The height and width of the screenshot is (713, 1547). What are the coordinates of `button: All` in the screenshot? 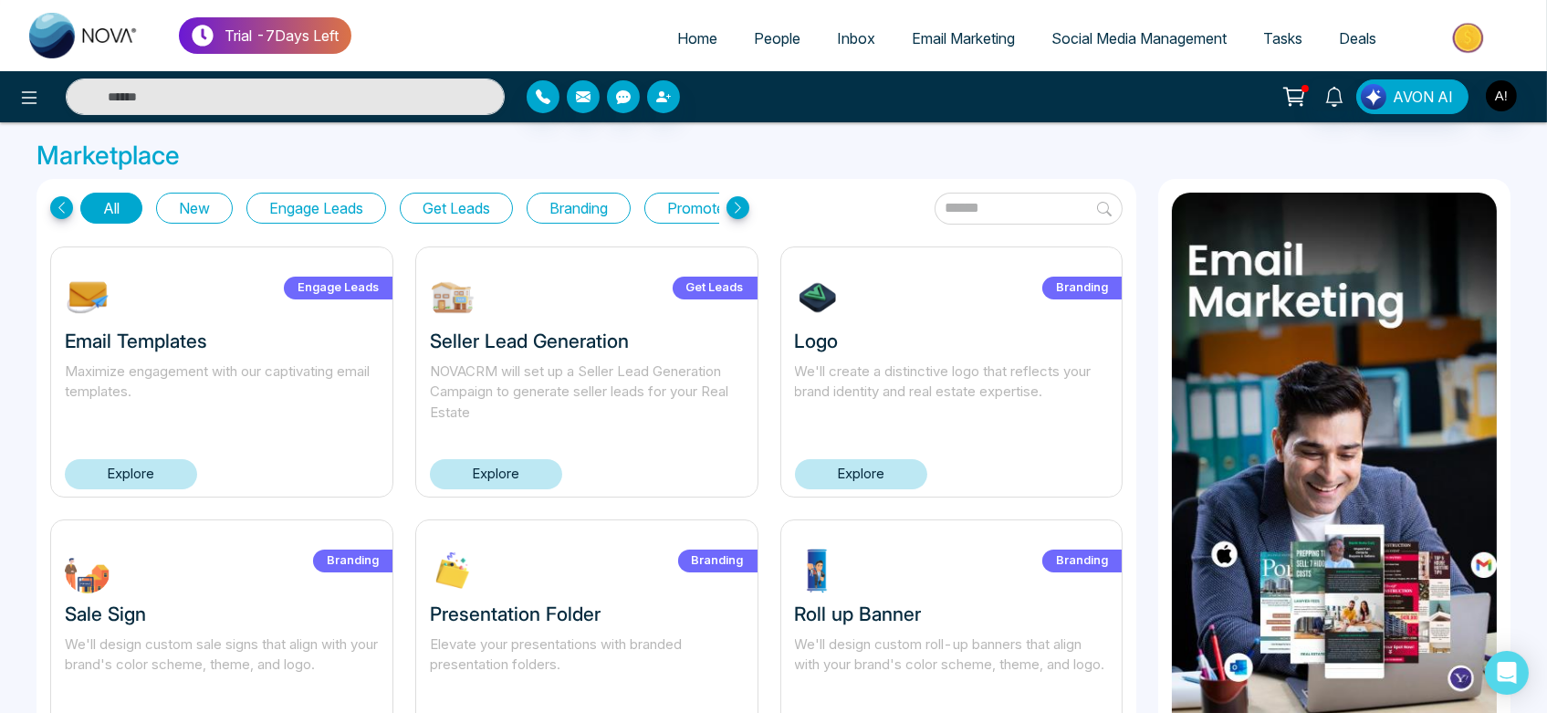 It's located at (111, 208).